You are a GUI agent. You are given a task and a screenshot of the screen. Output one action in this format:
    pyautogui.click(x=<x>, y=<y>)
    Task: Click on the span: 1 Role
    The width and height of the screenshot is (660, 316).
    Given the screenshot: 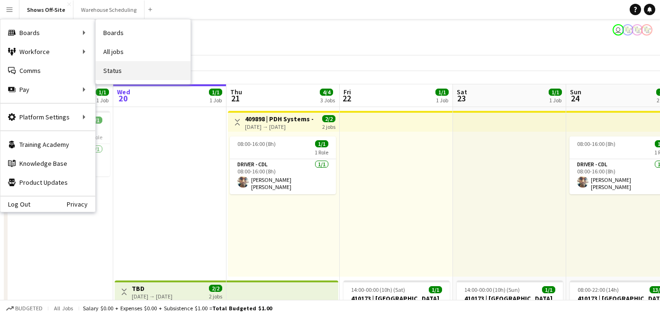 What is the action you would take?
    pyautogui.click(x=321, y=152)
    